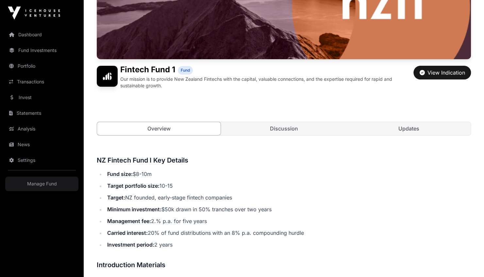  Describe the element at coordinates (288, 244) in the screenshot. I see `li: 2 years` at that location.